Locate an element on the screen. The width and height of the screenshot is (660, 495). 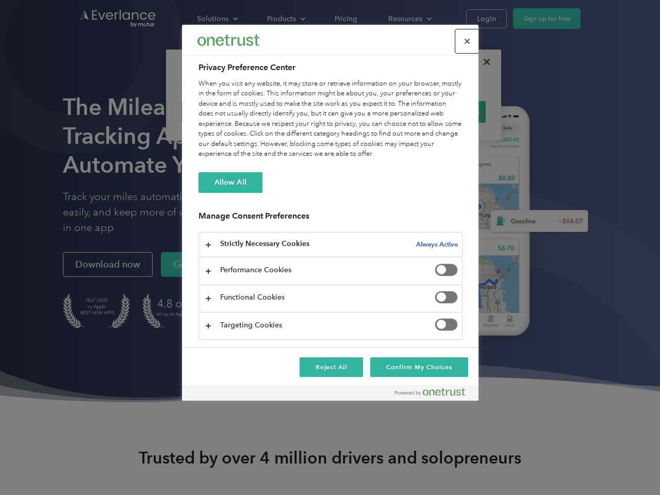
a: Powered by OneTrust Opens in a new Tab is located at coordinates (434, 394).